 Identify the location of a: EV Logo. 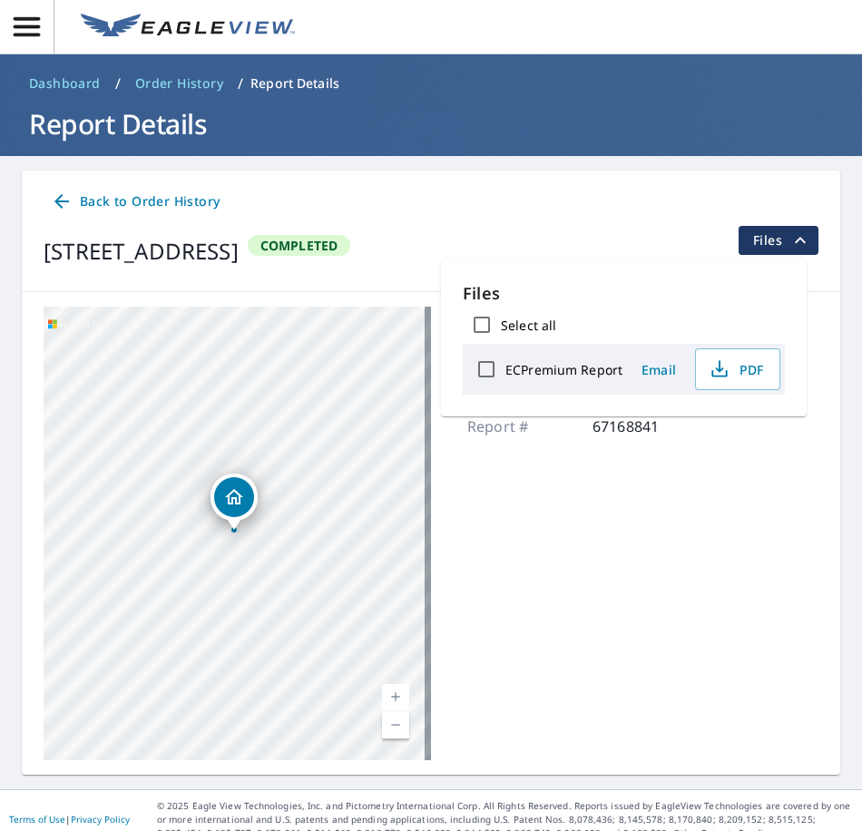
(188, 27).